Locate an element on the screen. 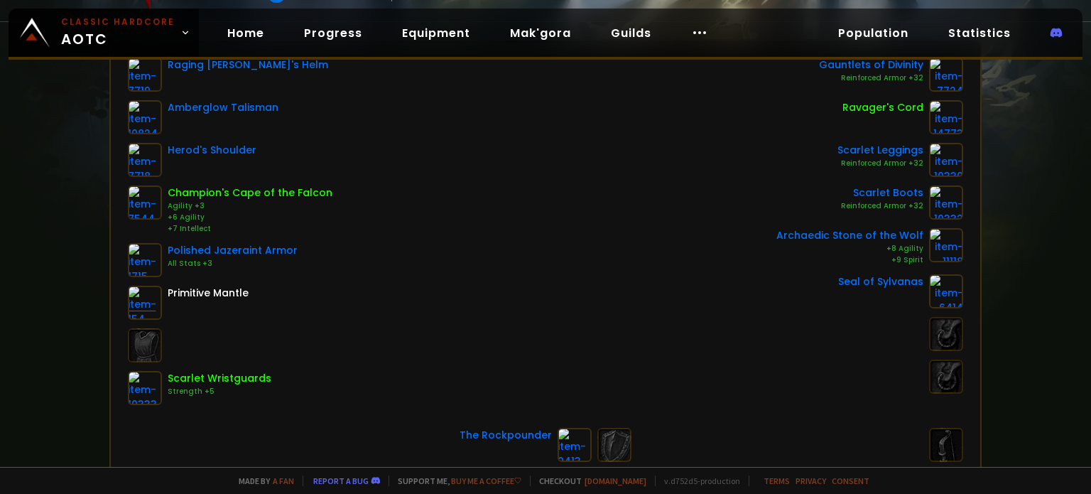 This screenshot has height=494, width=1091. a: Classic HardcoreAOTC is located at coordinates (104, 33).